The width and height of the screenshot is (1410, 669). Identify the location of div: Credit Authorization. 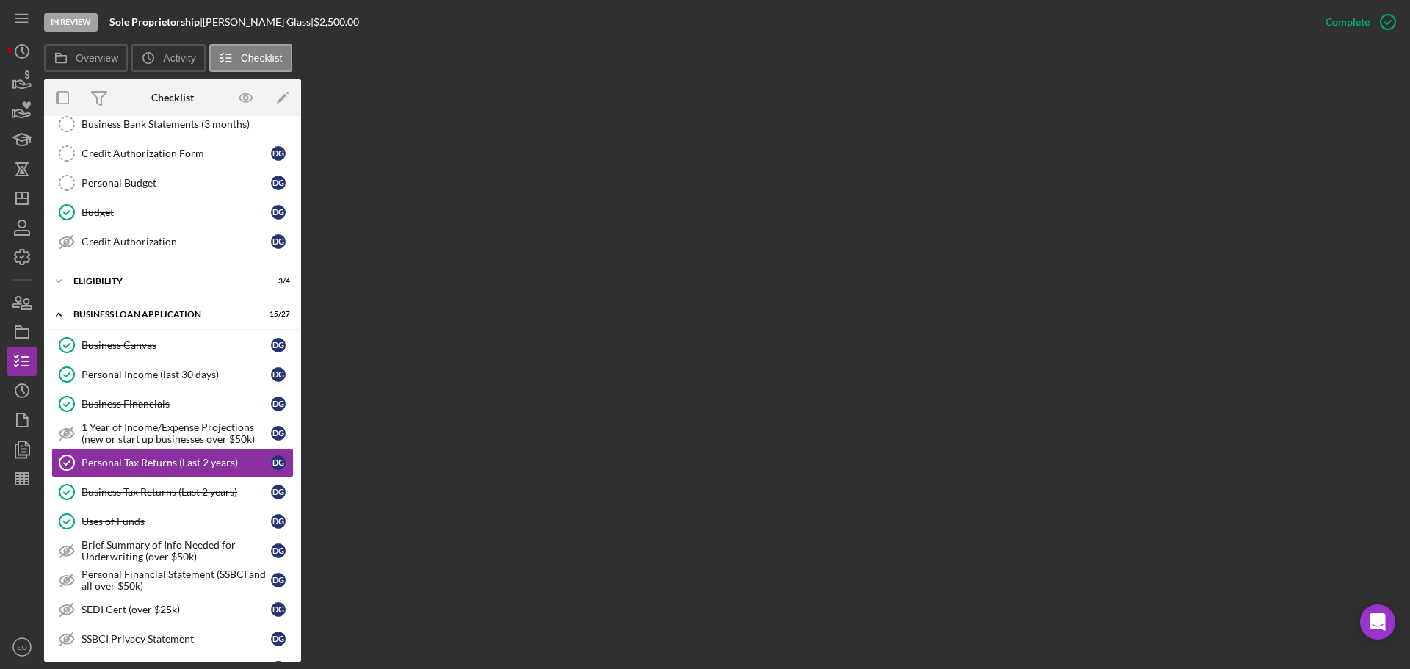
(176, 242).